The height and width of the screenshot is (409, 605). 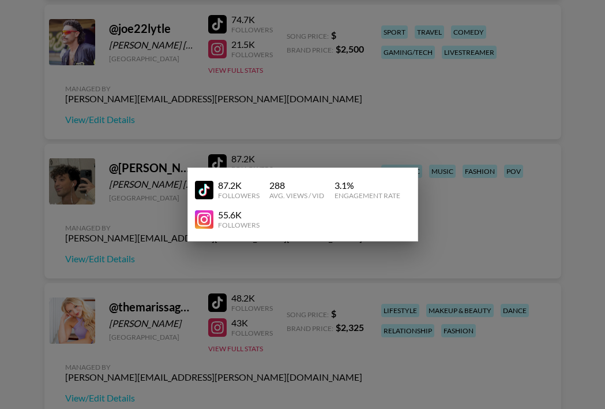 I want to click on div: Avg. Views / Vid, so click(x=297, y=195).